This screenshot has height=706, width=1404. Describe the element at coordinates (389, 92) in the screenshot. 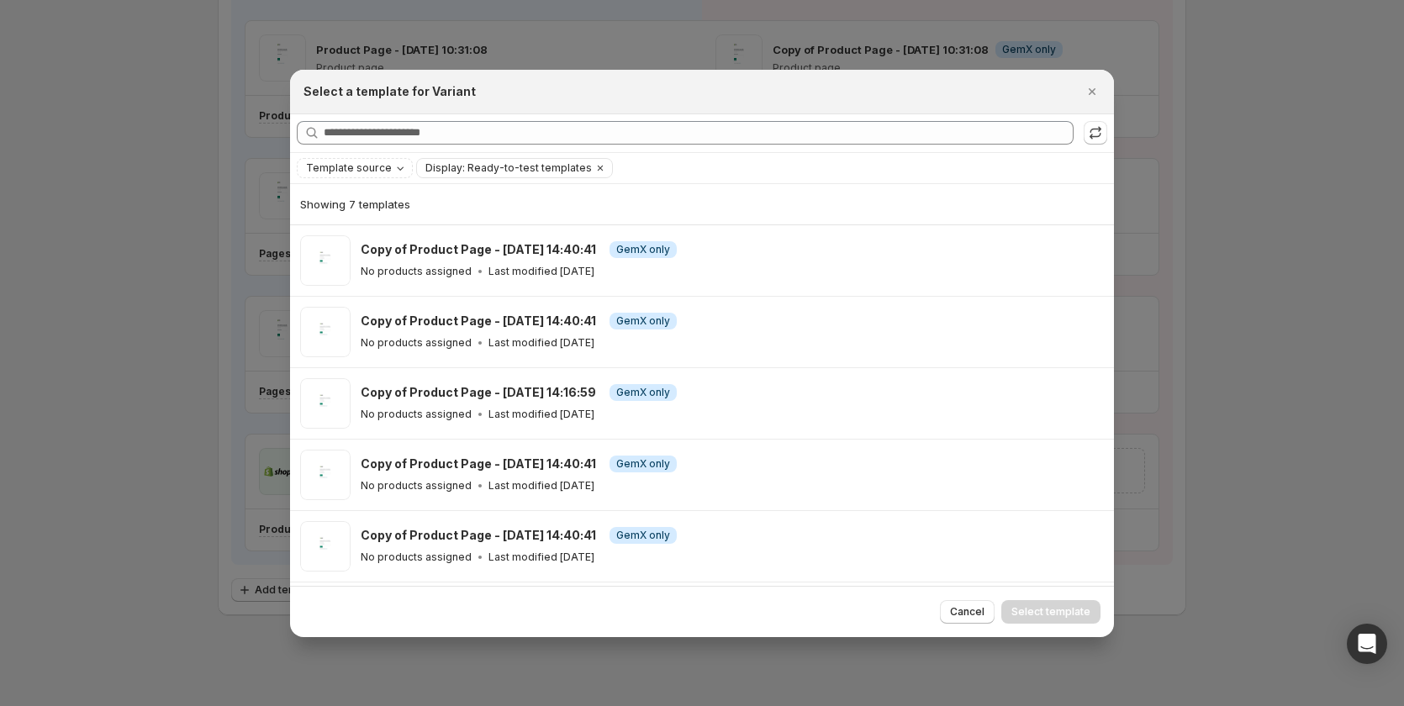

I see `h2: Select a template for Variant` at that location.